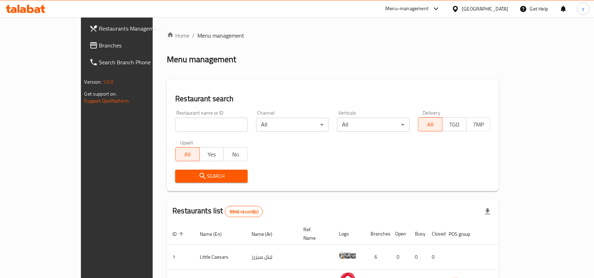 This screenshot has width=594, height=278. Describe the element at coordinates (220, 257) in the screenshot. I see `td: Little Caesars` at that location.